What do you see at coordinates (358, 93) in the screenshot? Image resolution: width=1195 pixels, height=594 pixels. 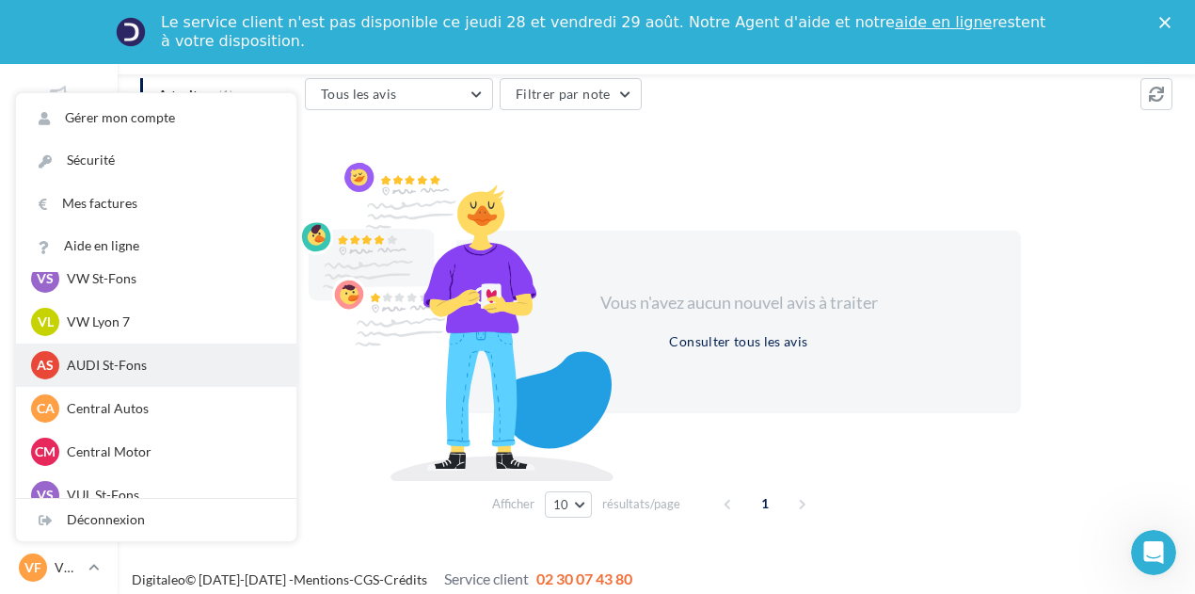 I see `span: Tous les avis` at bounding box center [358, 93].